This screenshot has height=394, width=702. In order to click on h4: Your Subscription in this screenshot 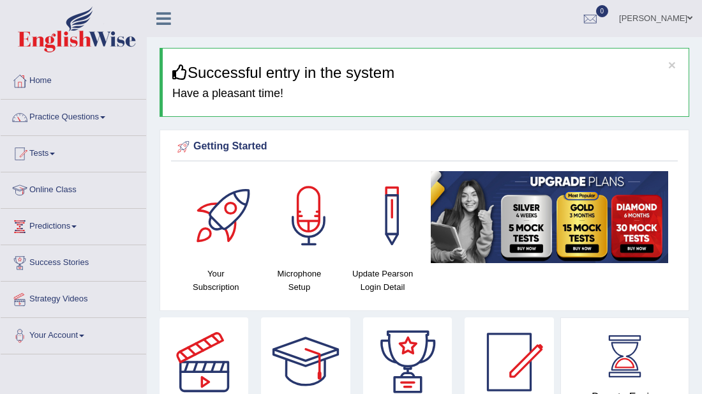, I will do `click(216, 280)`.